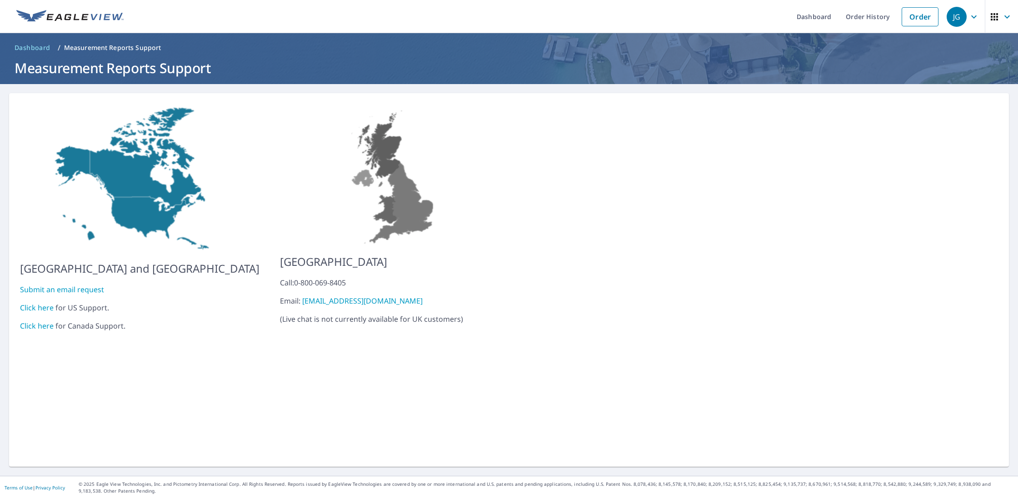 The image size is (1018, 499). I want to click on div: for US Support., so click(139, 308).